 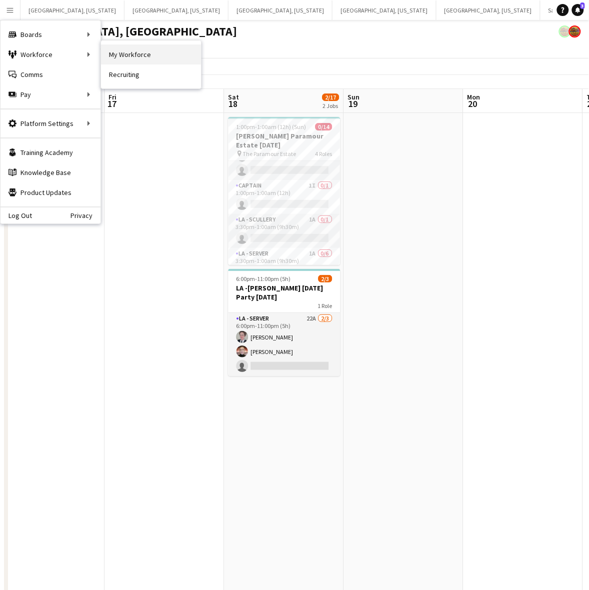 I want to click on span: 1 Role, so click(x=325, y=306).